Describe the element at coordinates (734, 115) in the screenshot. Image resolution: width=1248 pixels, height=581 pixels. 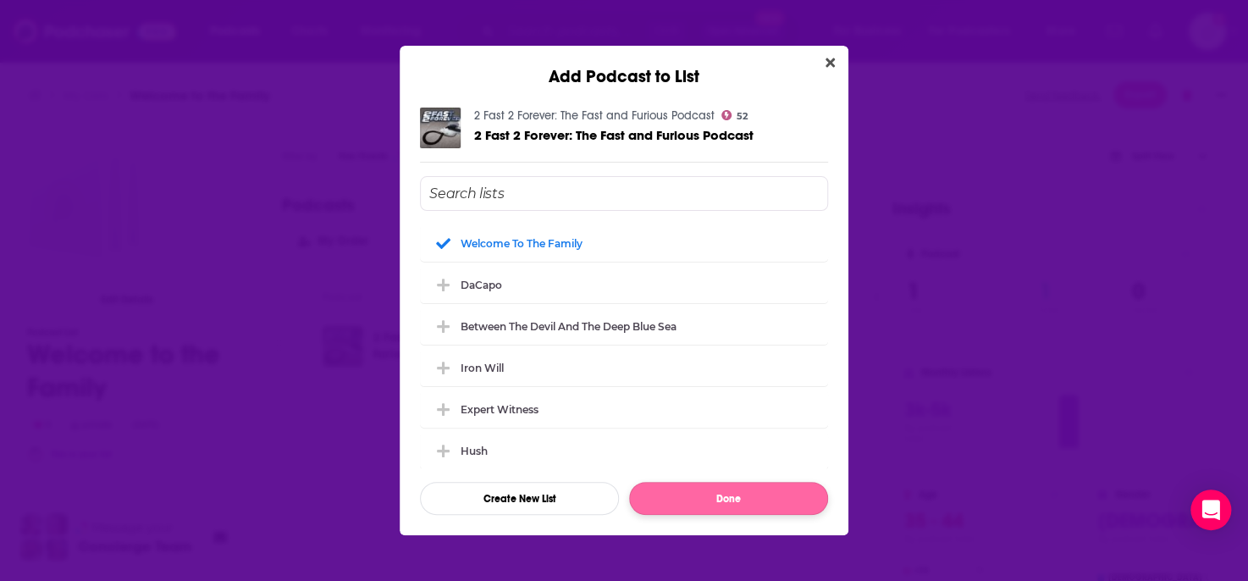
I see `a: 52` at that location.